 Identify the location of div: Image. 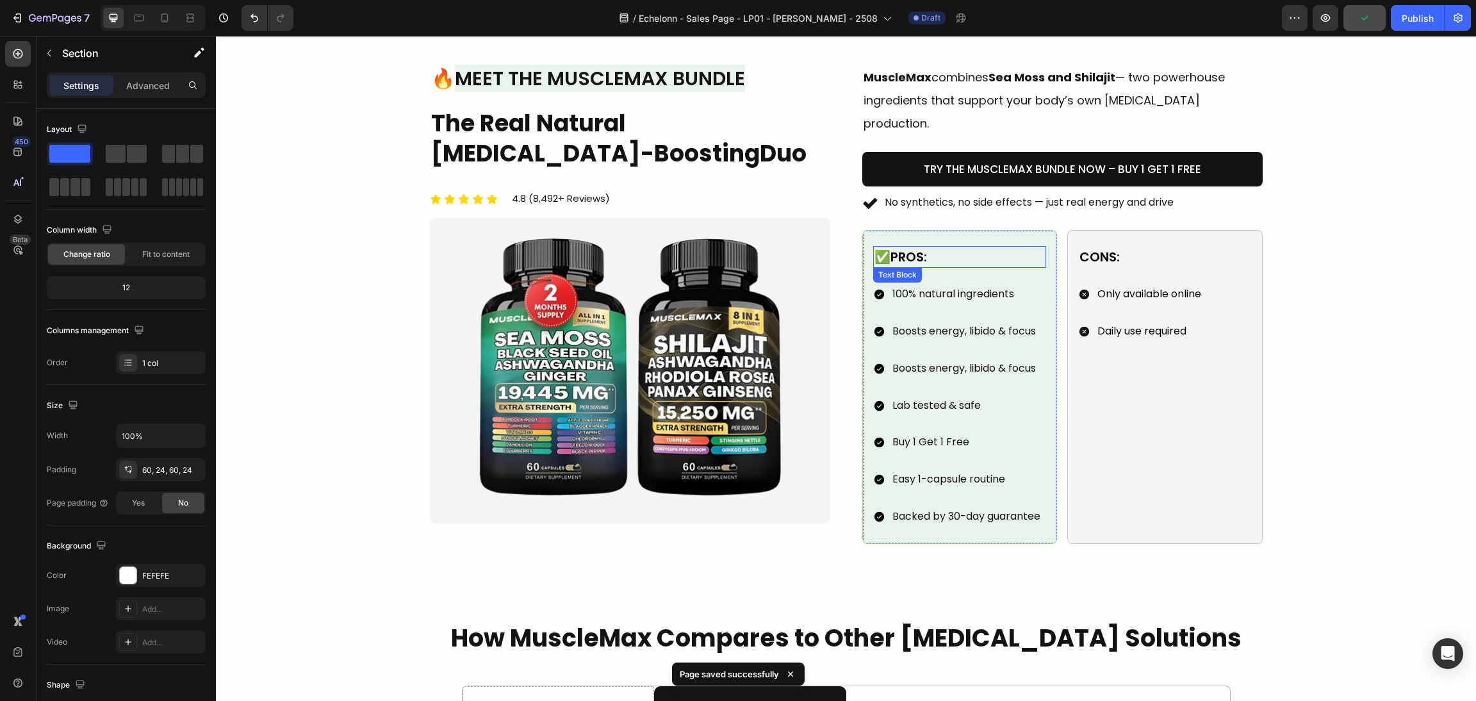
(58, 609).